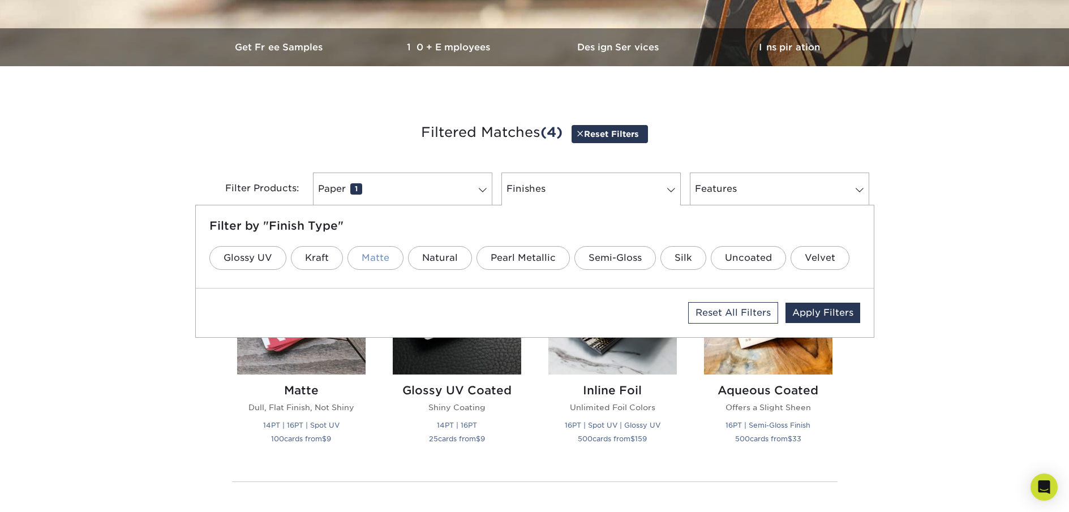 The image size is (1069, 512). Describe the element at coordinates (823, 313) in the screenshot. I see `a: Apply Filters` at that location.